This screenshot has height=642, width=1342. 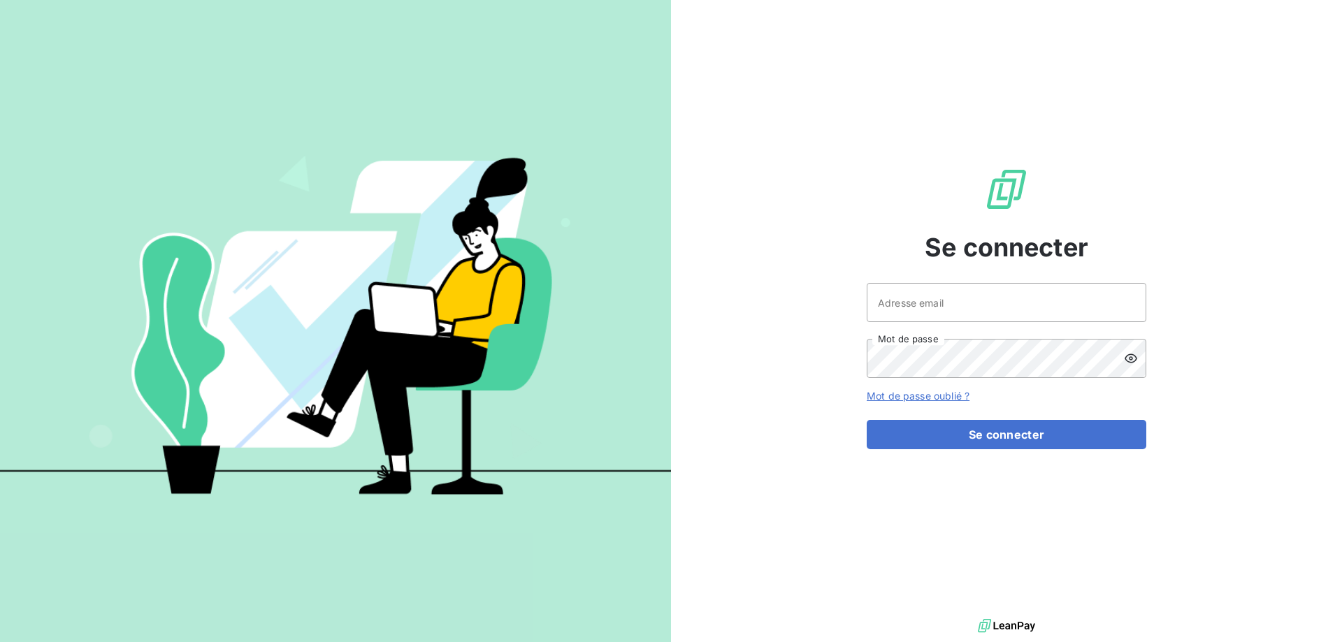 I want to click on img: Logo LeanPay, so click(x=1006, y=189).